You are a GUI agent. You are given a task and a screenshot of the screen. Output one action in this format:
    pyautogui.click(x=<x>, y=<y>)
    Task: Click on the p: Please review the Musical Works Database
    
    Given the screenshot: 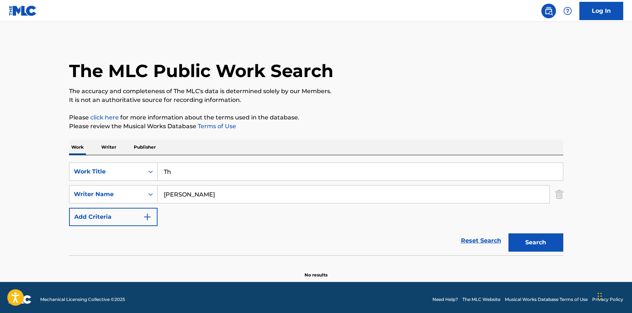 What is the action you would take?
    pyautogui.click(x=316, y=126)
    